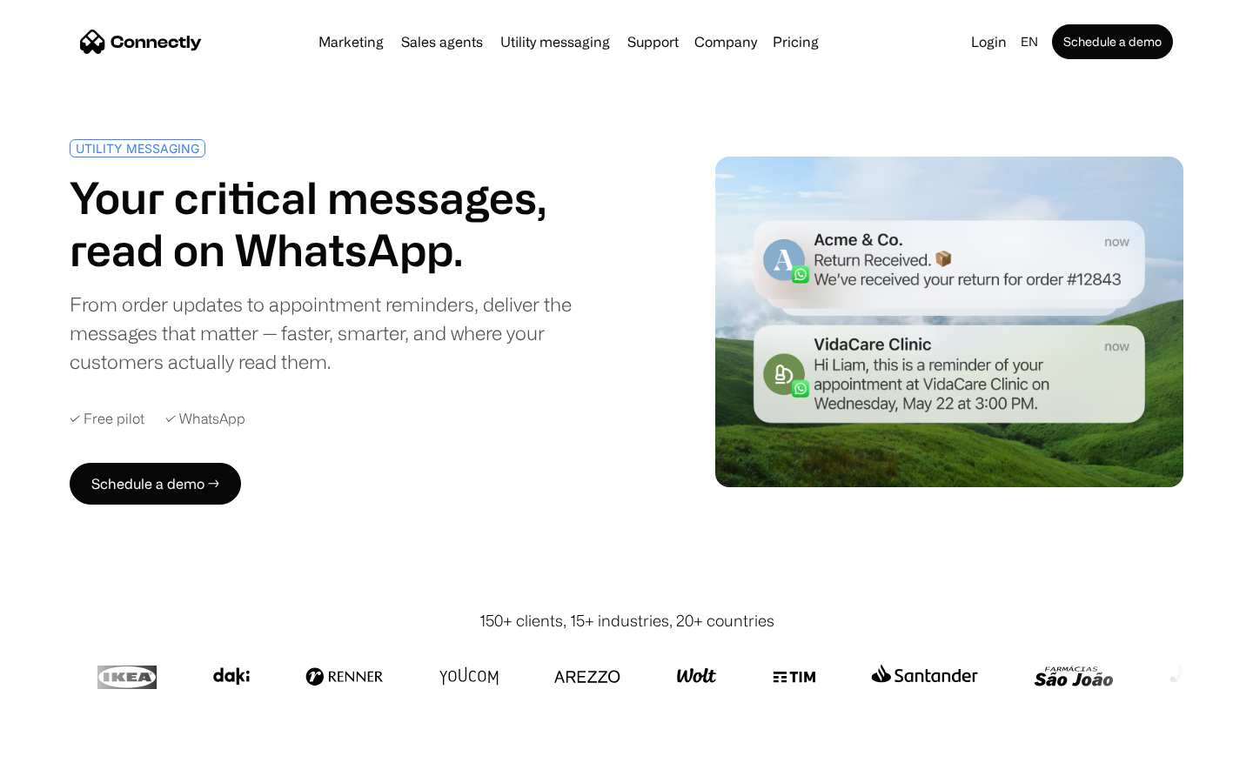  What do you see at coordinates (795, 42) in the screenshot?
I see `a: Pricing` at bounding box center [795, 42].